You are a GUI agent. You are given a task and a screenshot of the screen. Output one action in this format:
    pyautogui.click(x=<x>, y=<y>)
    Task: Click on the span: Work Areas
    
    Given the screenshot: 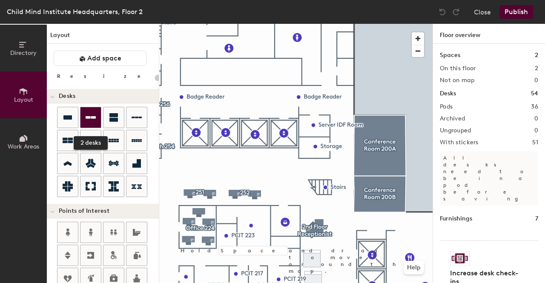 What is the action you would take?
    pyautogui.click(x=23, y=146)
    